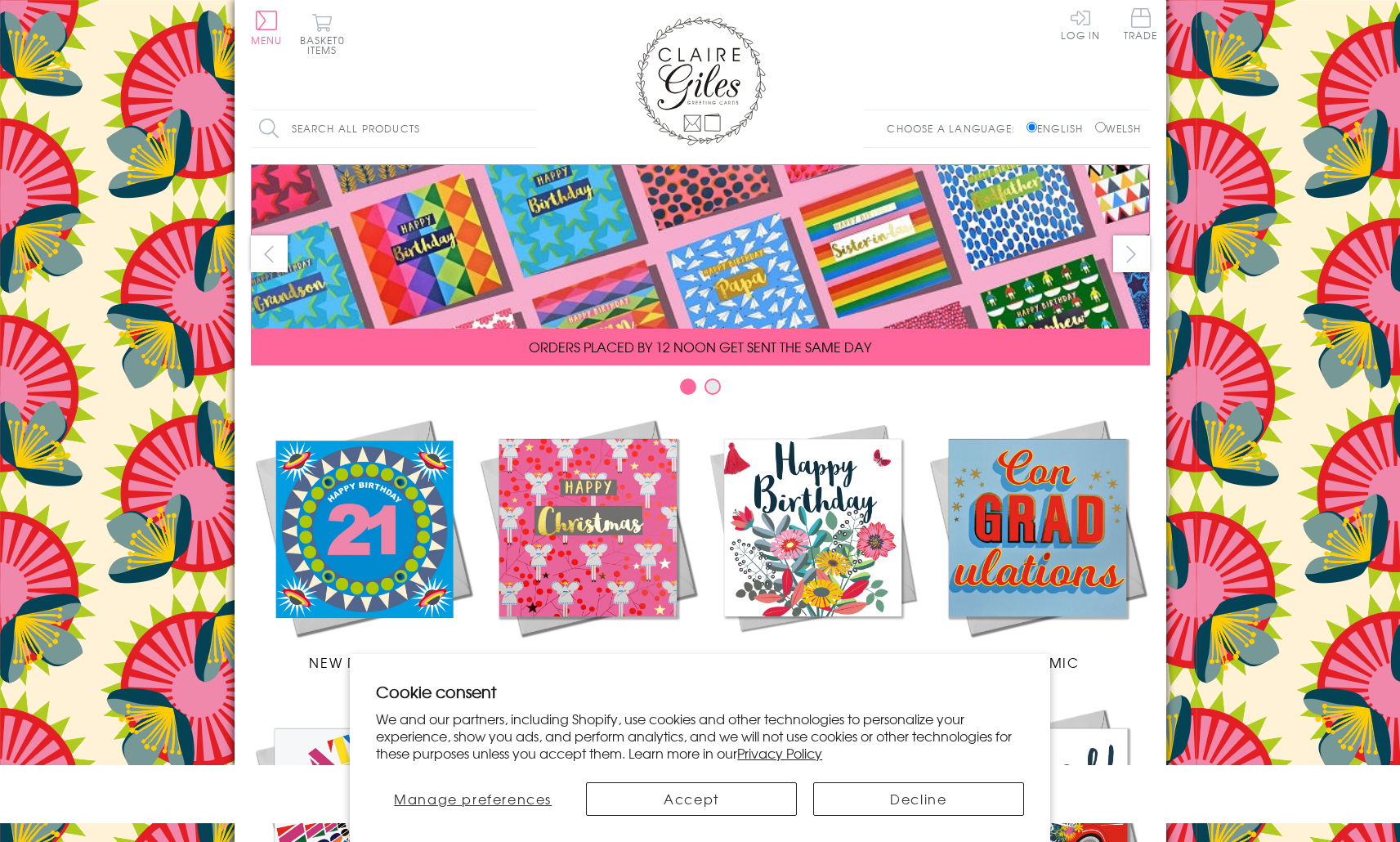 This screenshot has height=842, width=1400. Describe the element at coordinates (1037, 662) in the screenshot. I see `span: Academic` at that location.